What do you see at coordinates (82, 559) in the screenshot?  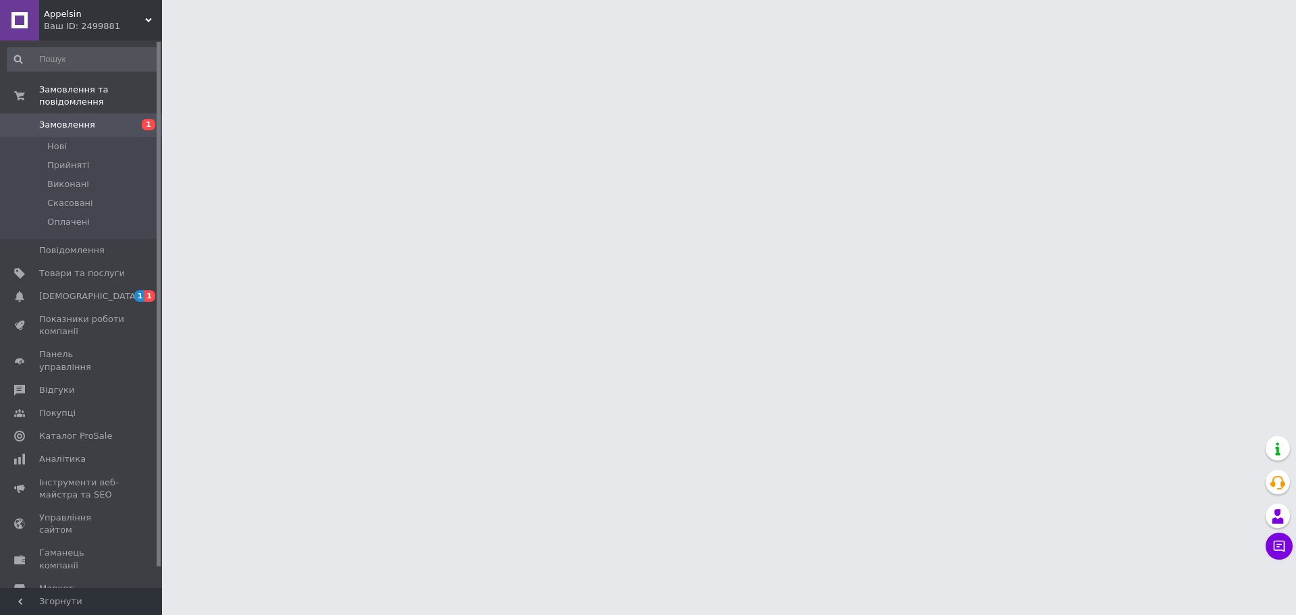 I see `span: Гаманець компанії` at bounding box center [82, 559].